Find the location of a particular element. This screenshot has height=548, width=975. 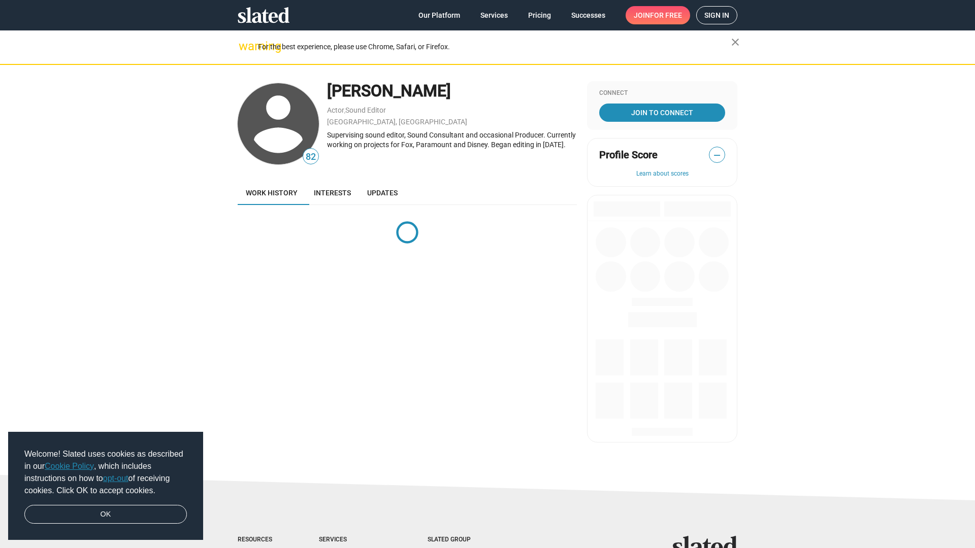

mat-icon: warning is located at coordinates (245, 46).